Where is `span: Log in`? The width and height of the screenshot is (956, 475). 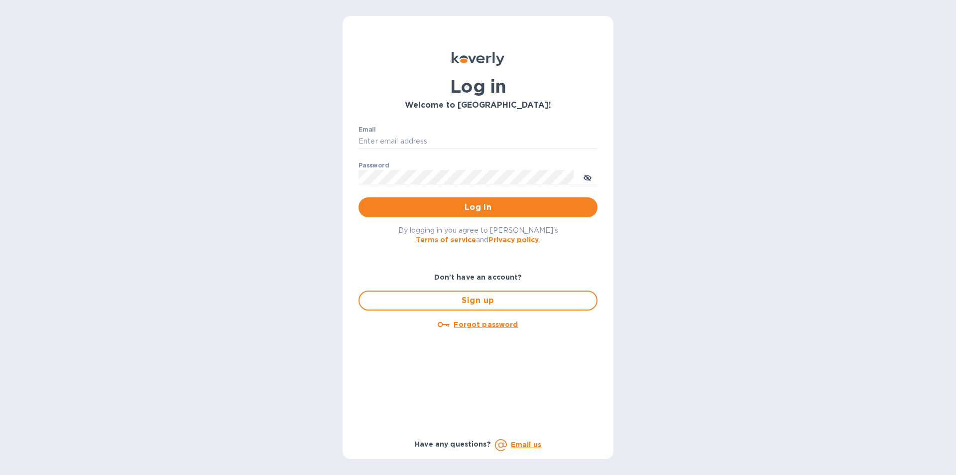
span: Log in is located at coordinates (478, 207).